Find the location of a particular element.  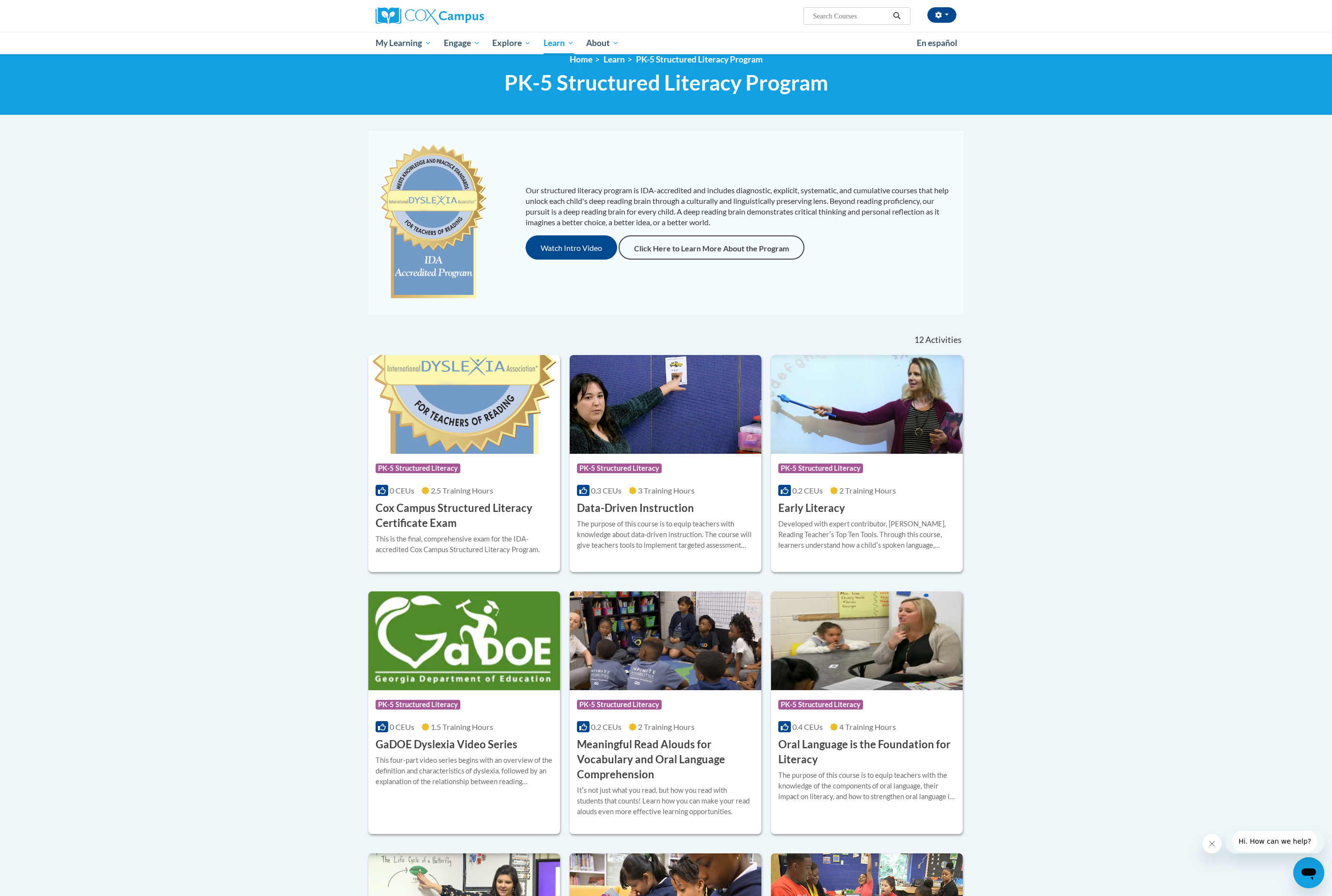

span: 0.3 CEUs is located at coordinates (606, 490).